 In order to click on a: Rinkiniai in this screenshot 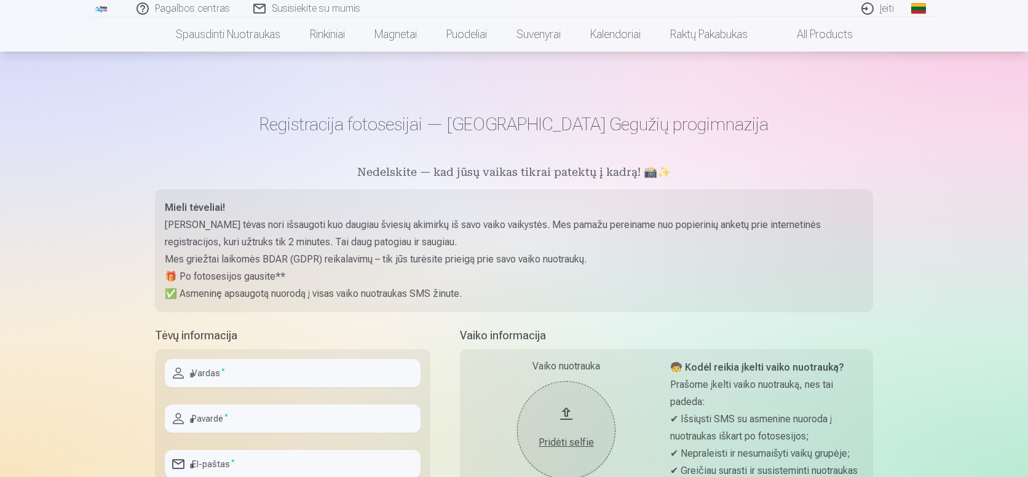, I will do `click(327, 34)`.